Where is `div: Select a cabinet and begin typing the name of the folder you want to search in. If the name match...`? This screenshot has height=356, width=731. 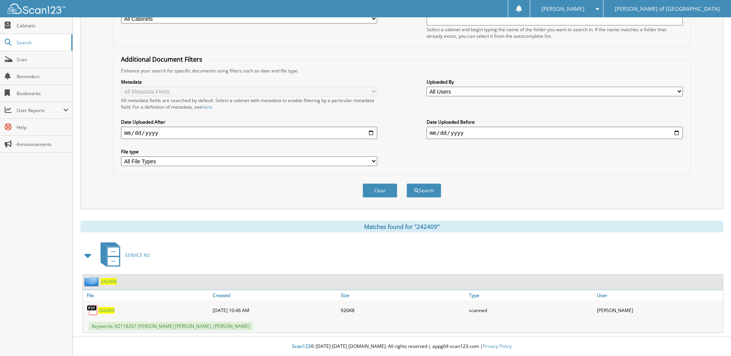 div: Select a cabinet and begin typing the name of the folder you want to search in. If the name match... is located at coordinates (555, 33).